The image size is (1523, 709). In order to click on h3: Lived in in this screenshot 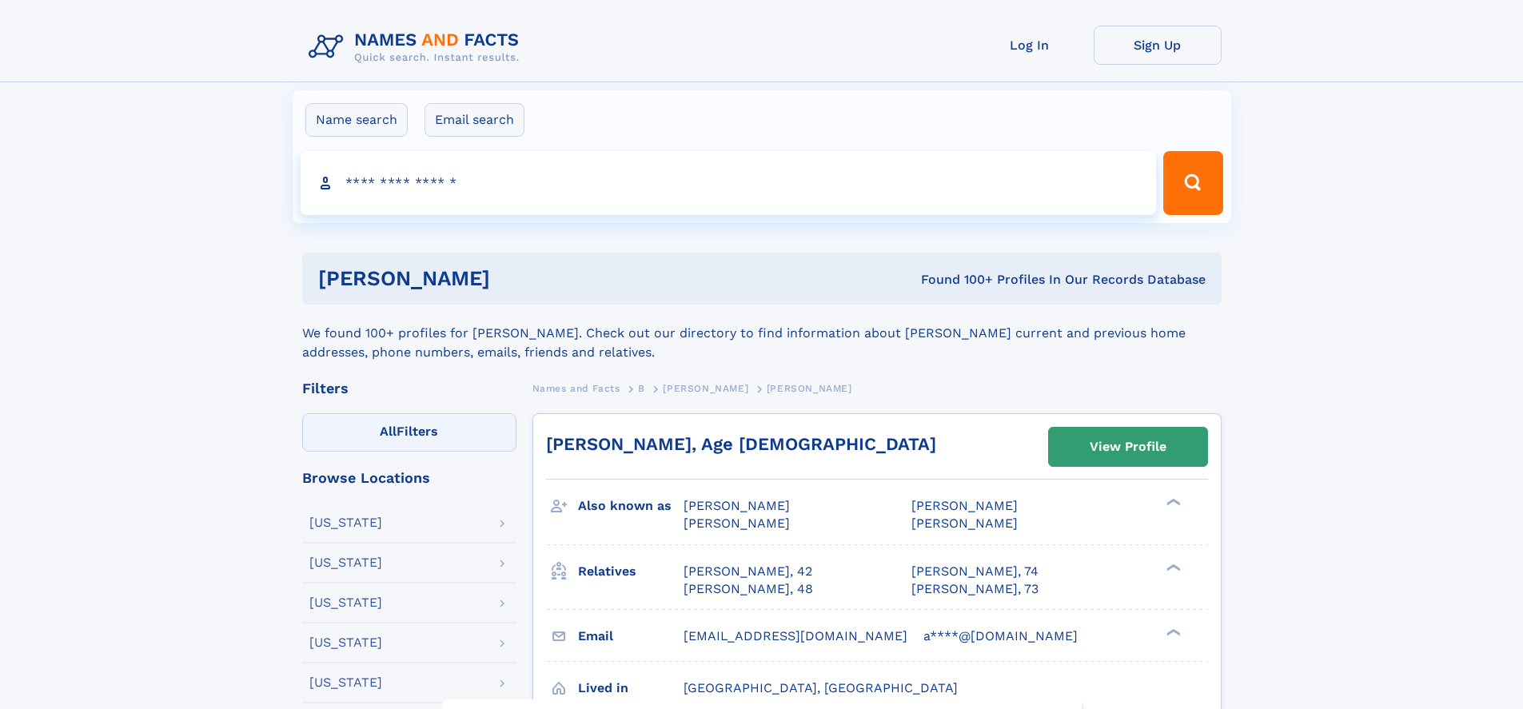, I will do `click(631, 688)`.